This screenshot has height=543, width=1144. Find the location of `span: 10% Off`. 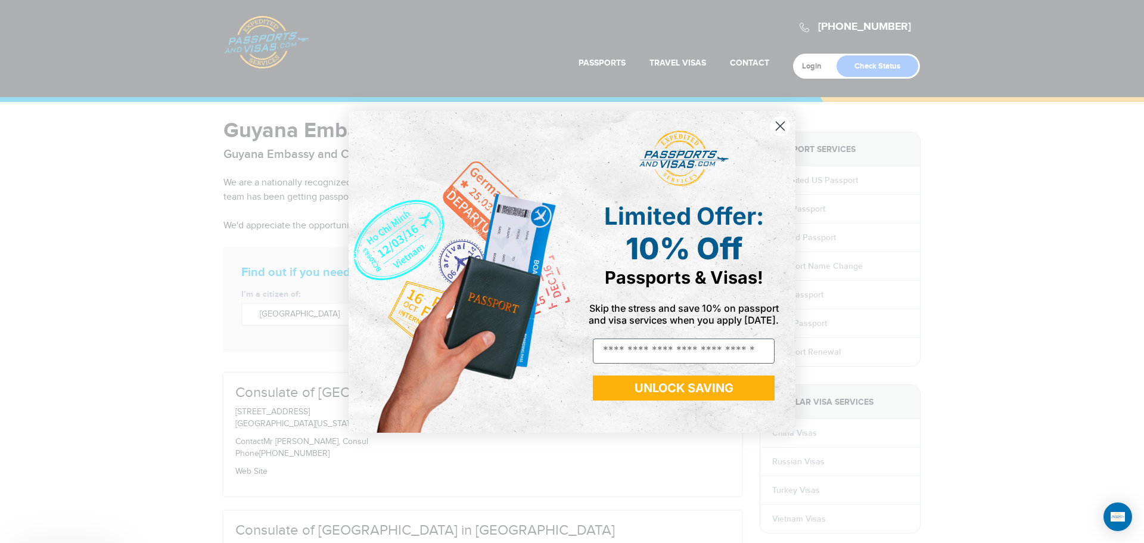

span: 10% Off is located at coordinates (684, 248).